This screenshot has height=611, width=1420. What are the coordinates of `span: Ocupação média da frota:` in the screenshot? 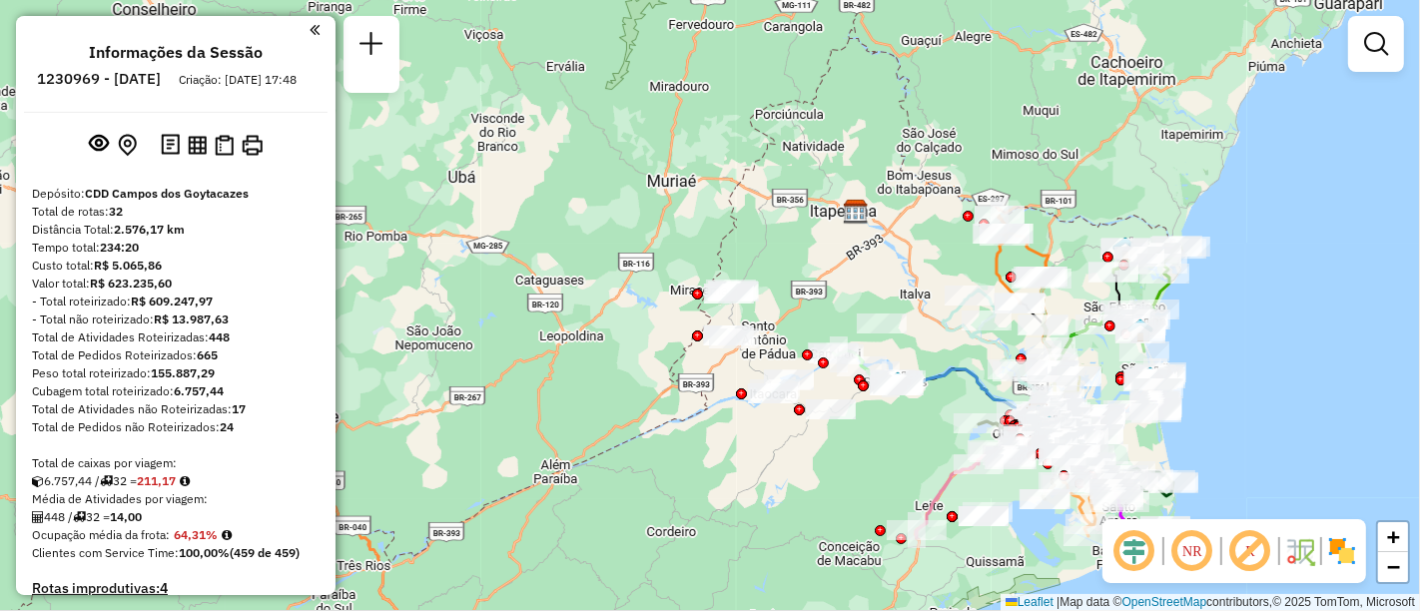 It's located at (101, 534).